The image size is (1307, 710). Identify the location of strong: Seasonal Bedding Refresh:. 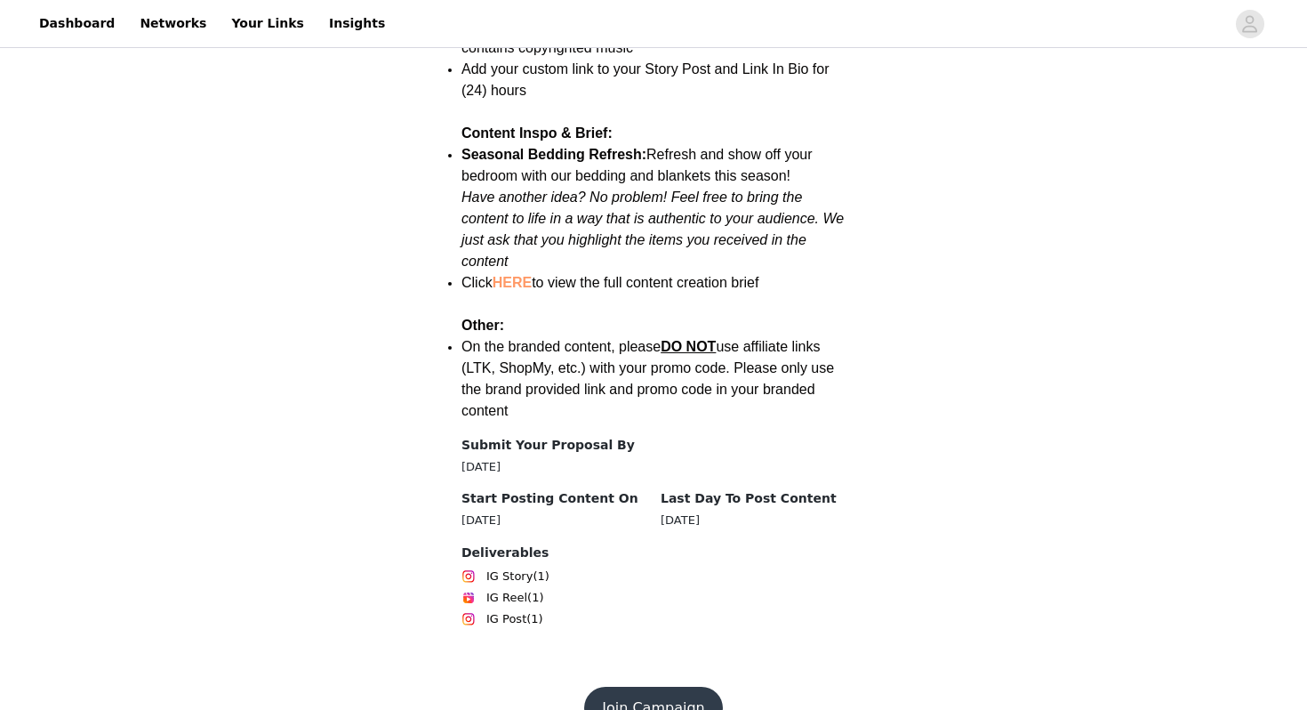
(554, 154).